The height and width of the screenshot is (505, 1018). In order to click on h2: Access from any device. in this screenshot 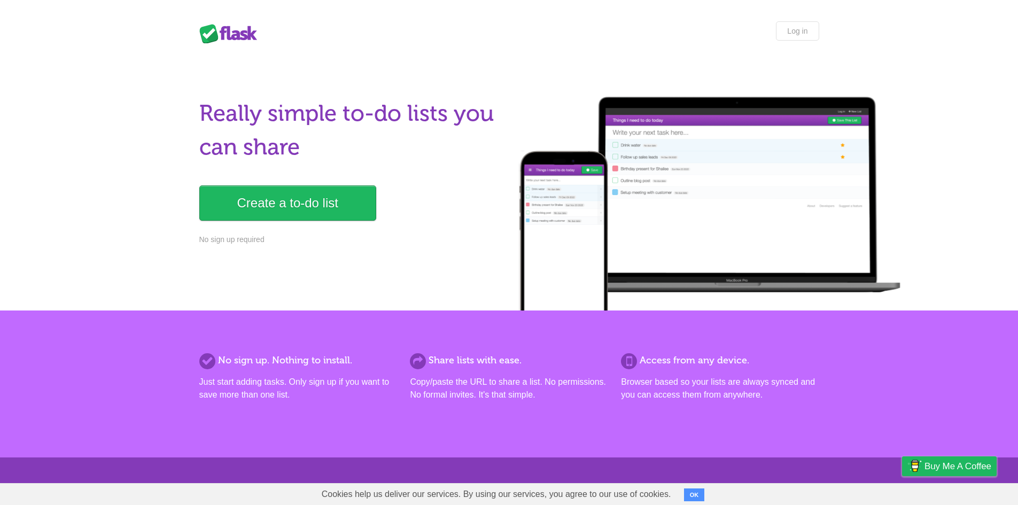, I will do `click(720, 360)`.